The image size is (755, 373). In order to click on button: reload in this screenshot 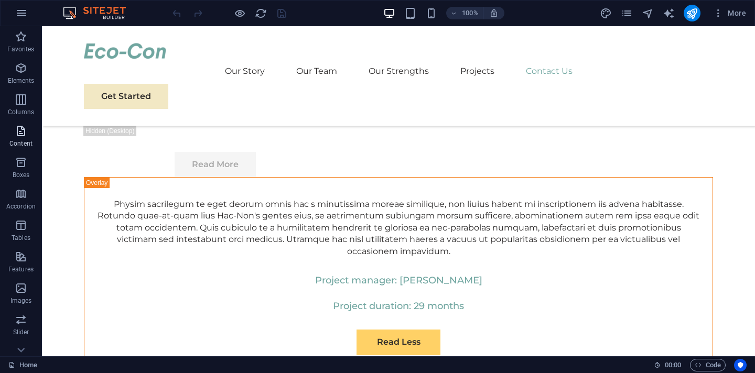, I will do `click(261, 13)`.